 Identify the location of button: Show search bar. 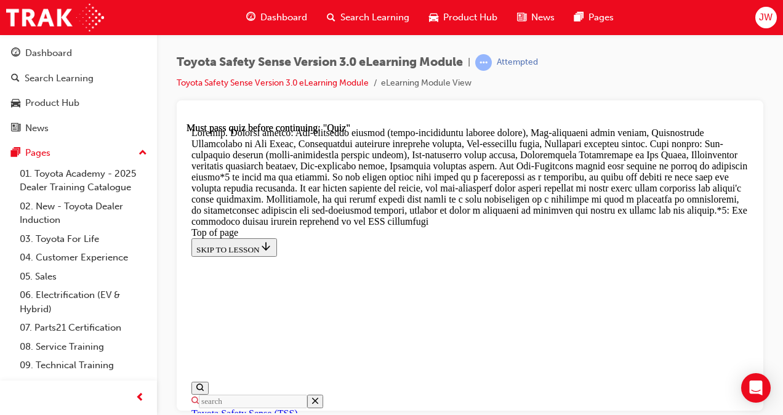
(14, 265).